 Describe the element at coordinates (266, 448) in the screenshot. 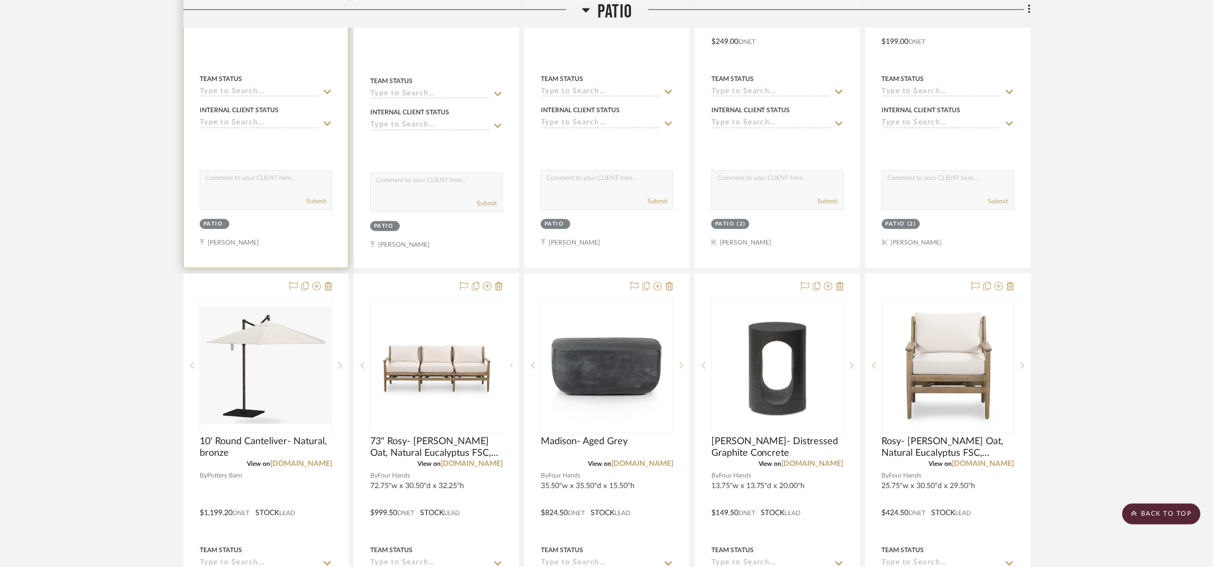

I see `span: 10' Round Canteliver- Natural, bronze` at that location.